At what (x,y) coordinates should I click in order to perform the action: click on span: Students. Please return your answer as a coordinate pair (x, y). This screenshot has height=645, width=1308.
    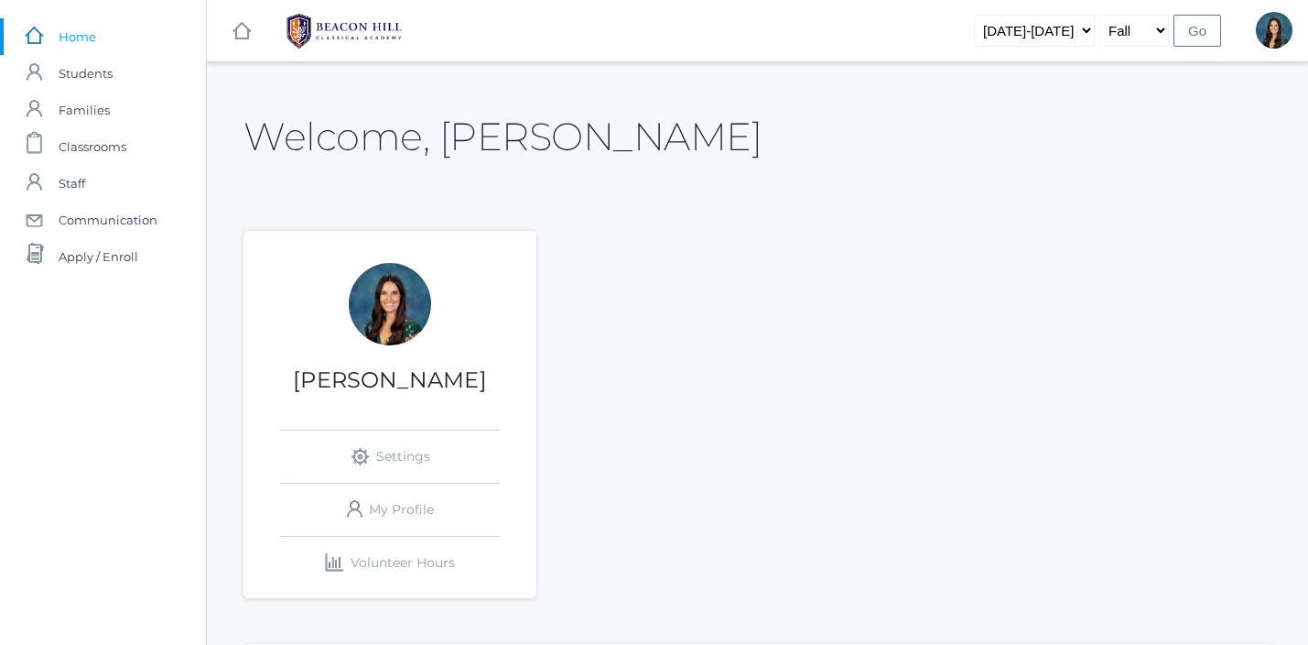
    Looking at the image, I should click on (85, 73).